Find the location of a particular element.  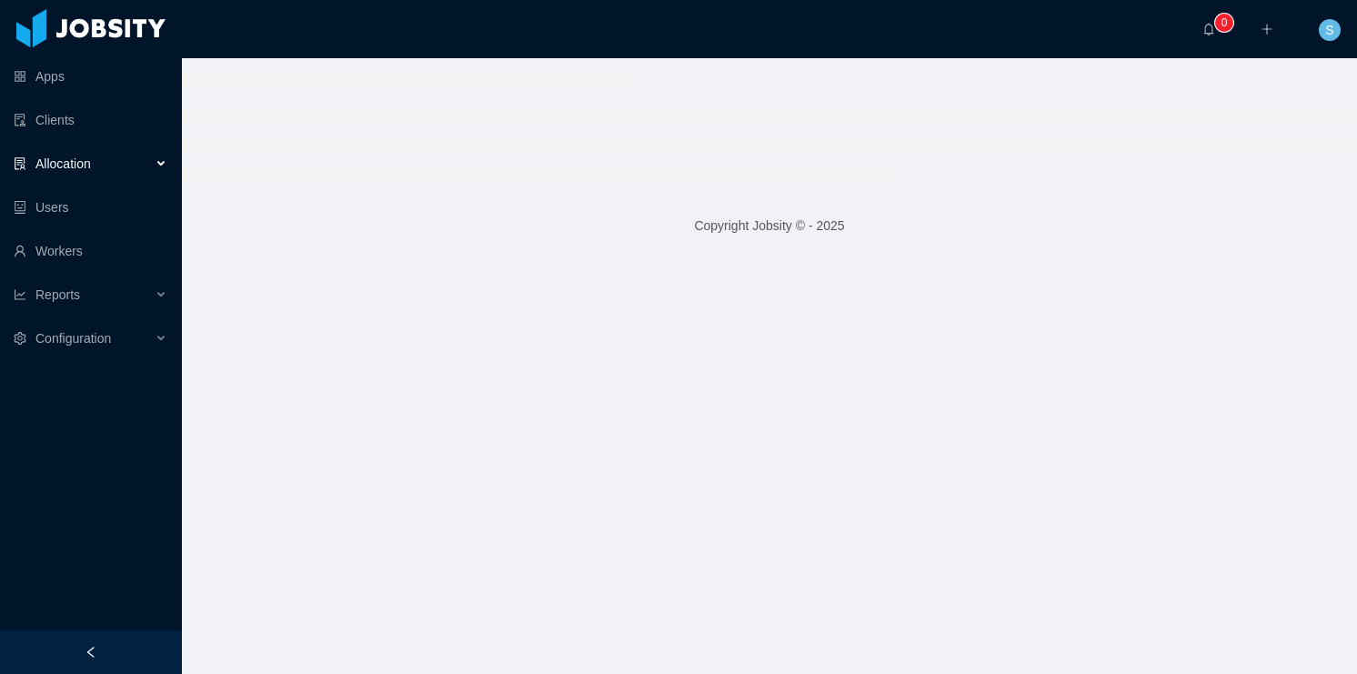

sup: 0 is located at coordinates (1224, 23).